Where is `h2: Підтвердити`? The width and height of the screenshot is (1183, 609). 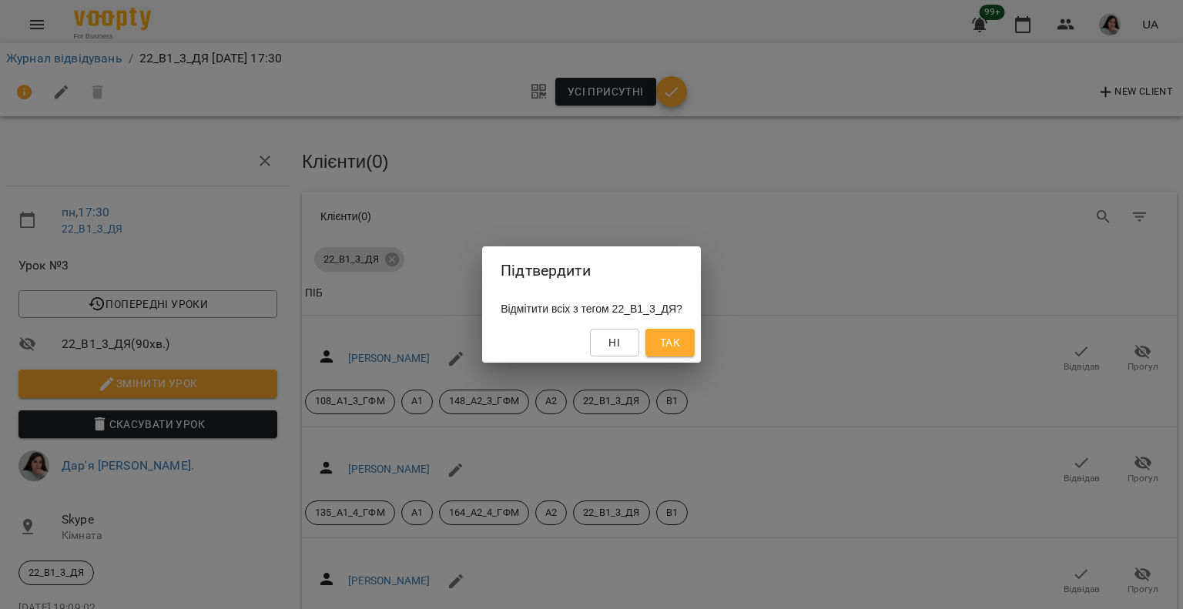
h2: Підтвердити is located at coordinates (591, 270).